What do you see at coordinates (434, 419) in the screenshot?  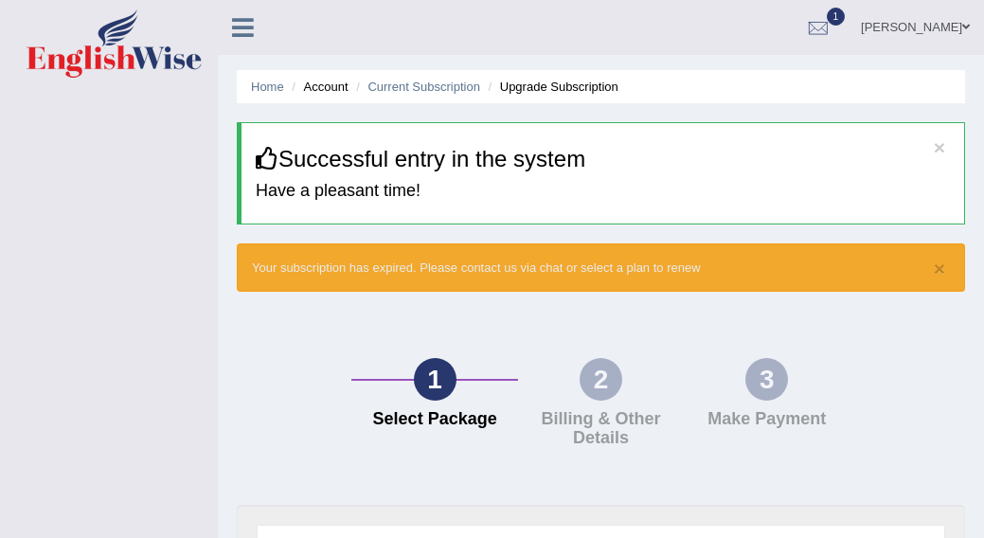 I see `h4: Select Package` at bounding box center [434, 419].